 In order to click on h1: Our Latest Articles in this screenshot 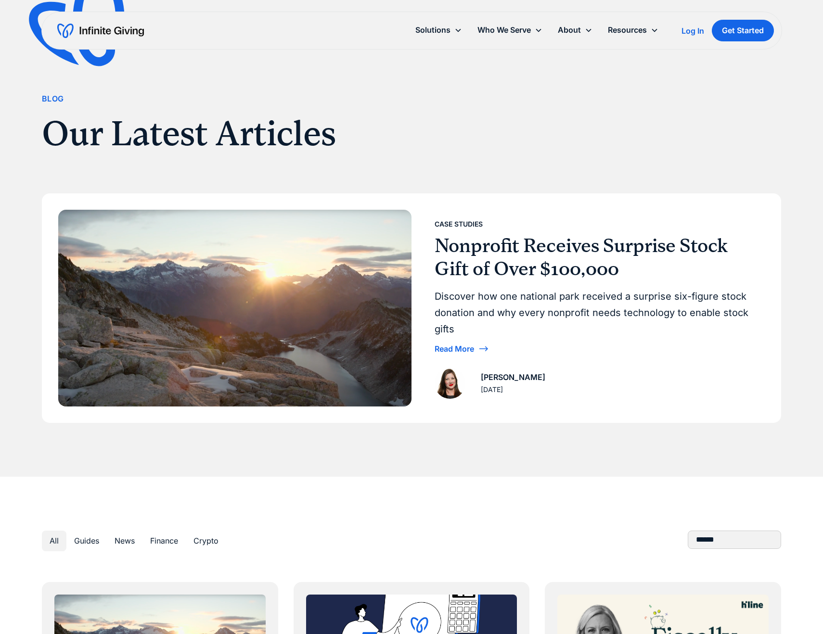, I will do `click(288, 134)`.